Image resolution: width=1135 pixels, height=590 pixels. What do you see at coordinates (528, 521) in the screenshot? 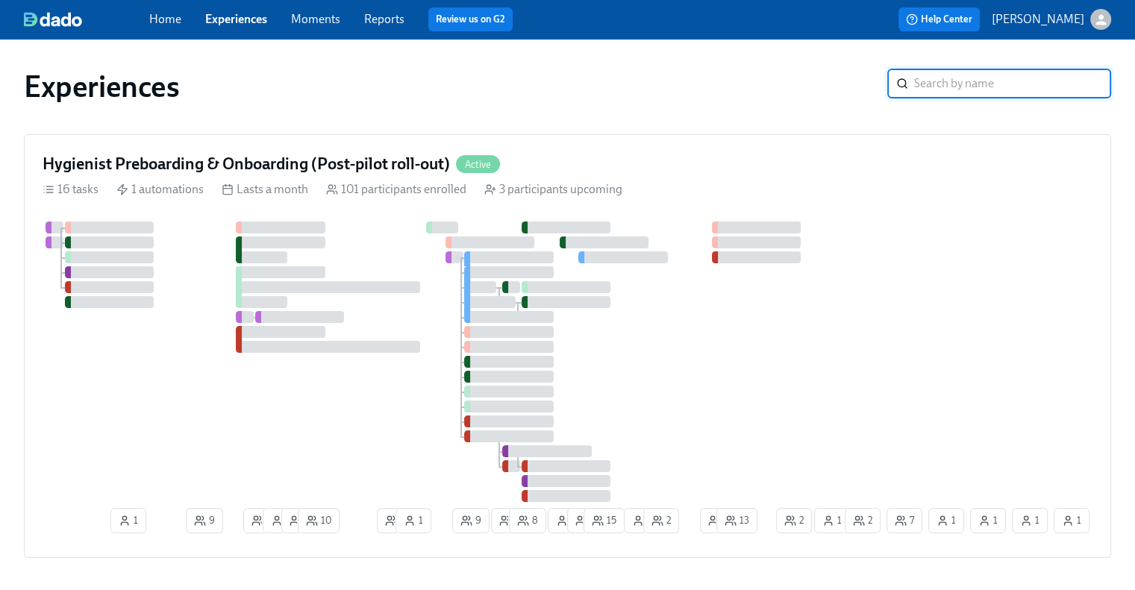
I see `button: 8` at bounding box center [528, 521].